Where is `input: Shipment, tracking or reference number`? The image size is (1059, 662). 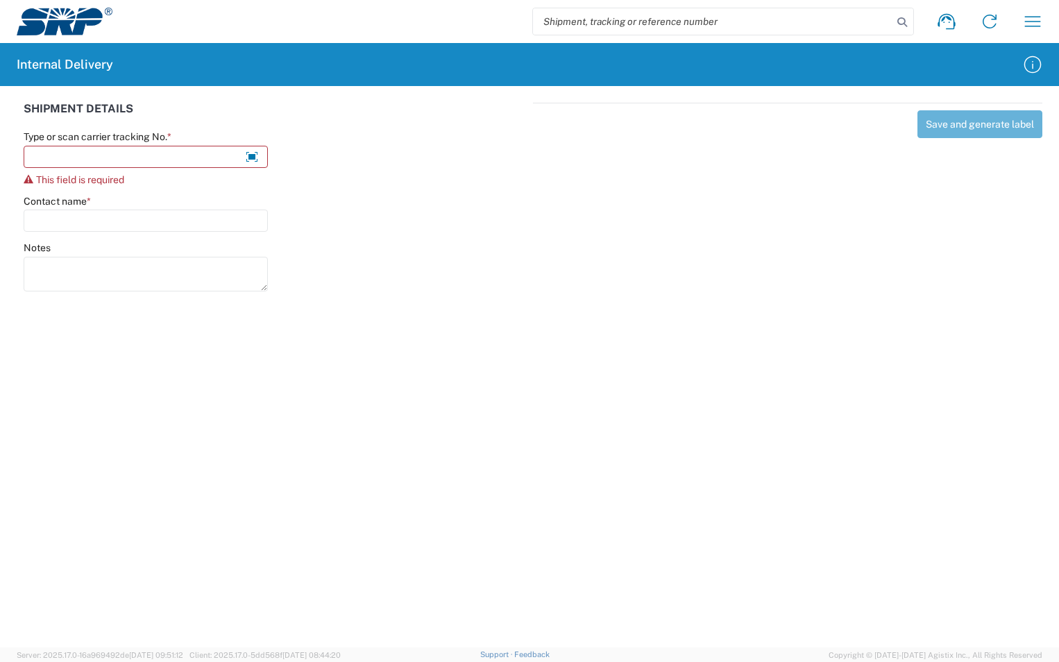 input: Shipment, tracking or reference number is located at coordinates (713, 22).